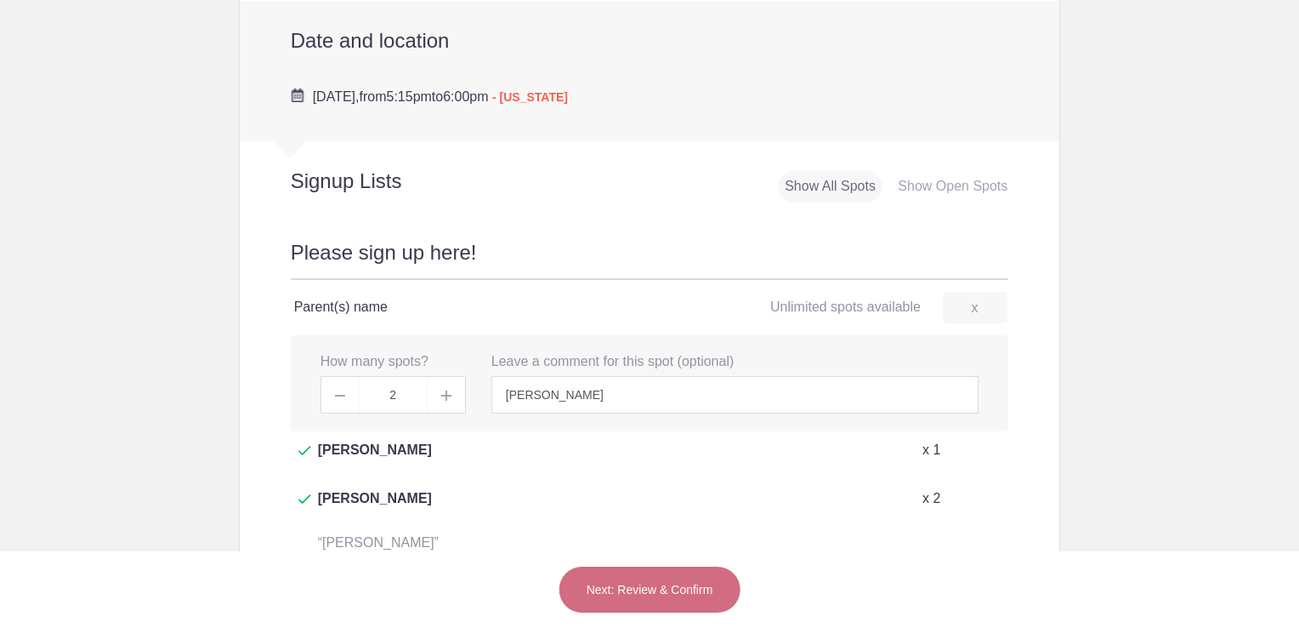 The height and width of the screenshot is (628, 1299). I want to click on p: x 2, so click(931, 498).